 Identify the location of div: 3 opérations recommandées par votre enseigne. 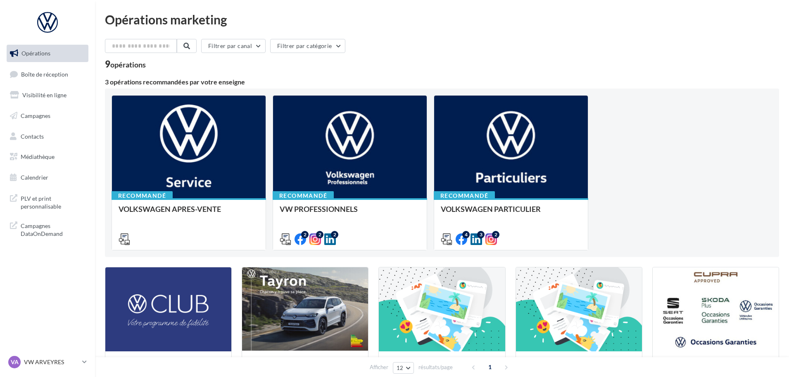
(442, 82).